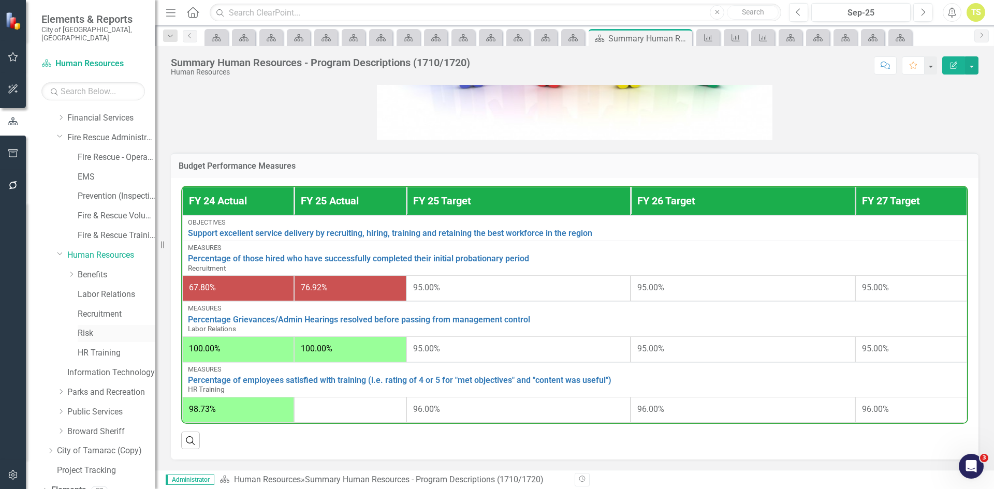 This screenshot has height=489, width=994. What do you see at coordinates (575, 223) in the screenshot?
I see `div: Objectives` at bounding box center [575, 223].